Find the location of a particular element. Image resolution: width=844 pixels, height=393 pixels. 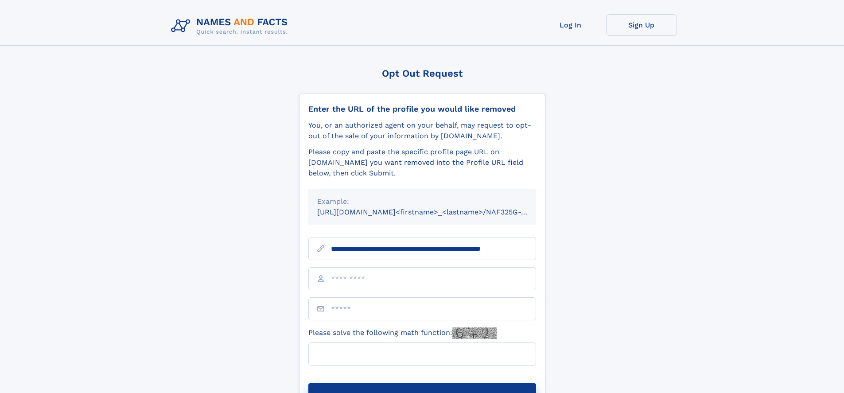

a: Log In is located at coordinates (571, 25).